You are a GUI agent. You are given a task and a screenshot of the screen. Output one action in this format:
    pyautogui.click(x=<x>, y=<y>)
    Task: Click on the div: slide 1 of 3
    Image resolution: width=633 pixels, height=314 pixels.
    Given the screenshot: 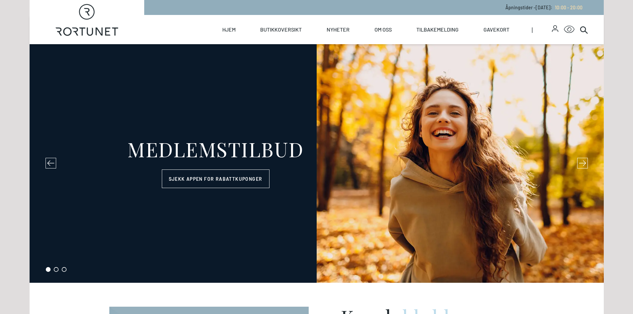 What is the action you would take?
    pyautogui.click(x=317, y=163)
    